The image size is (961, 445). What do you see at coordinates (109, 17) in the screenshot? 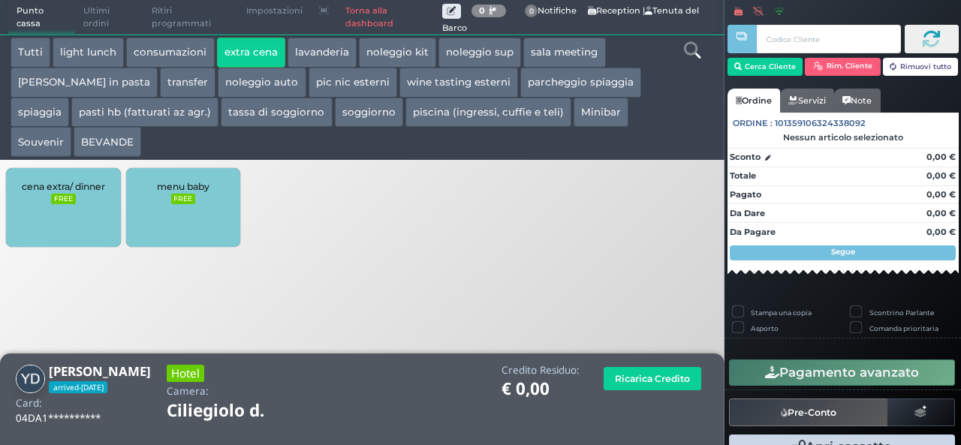
I see `span: Ultimi ordini` at bounding box center [109, 17].